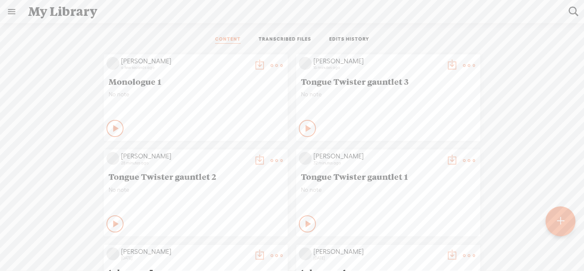  I want to click on a: EDITS HISTORY, so click(349, 40).